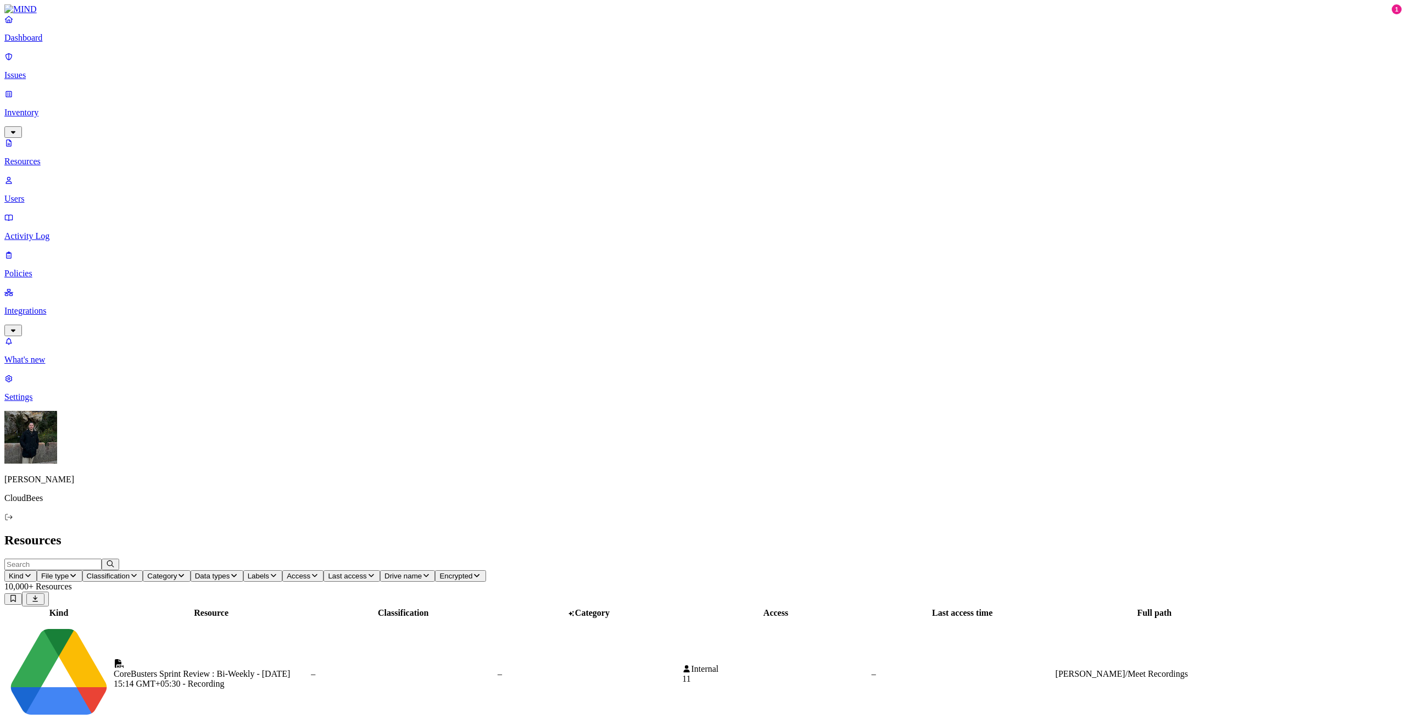 Image resolution: width=1406 pixels, height=724 pixels. I want to click on p: Issues, so click(703, 75).